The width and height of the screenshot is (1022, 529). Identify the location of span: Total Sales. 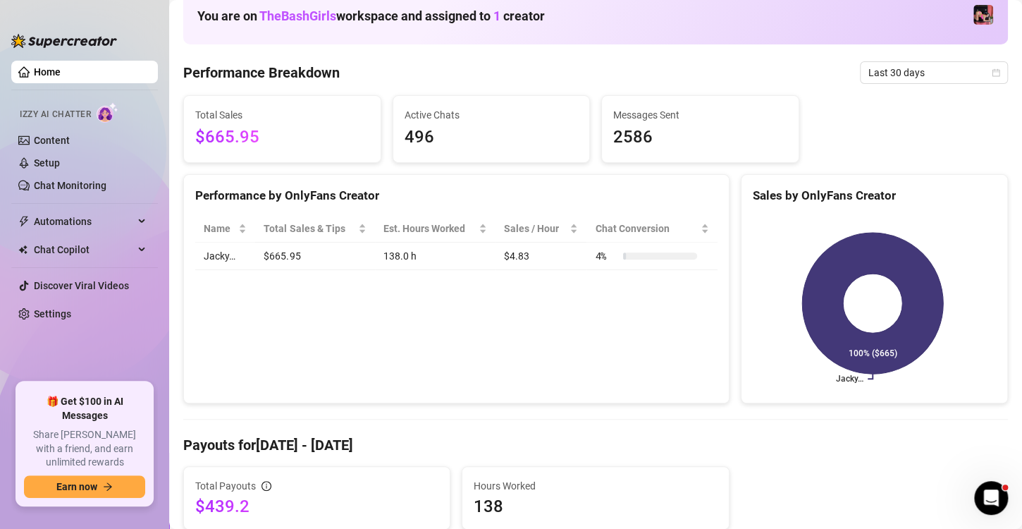
(282, 115).